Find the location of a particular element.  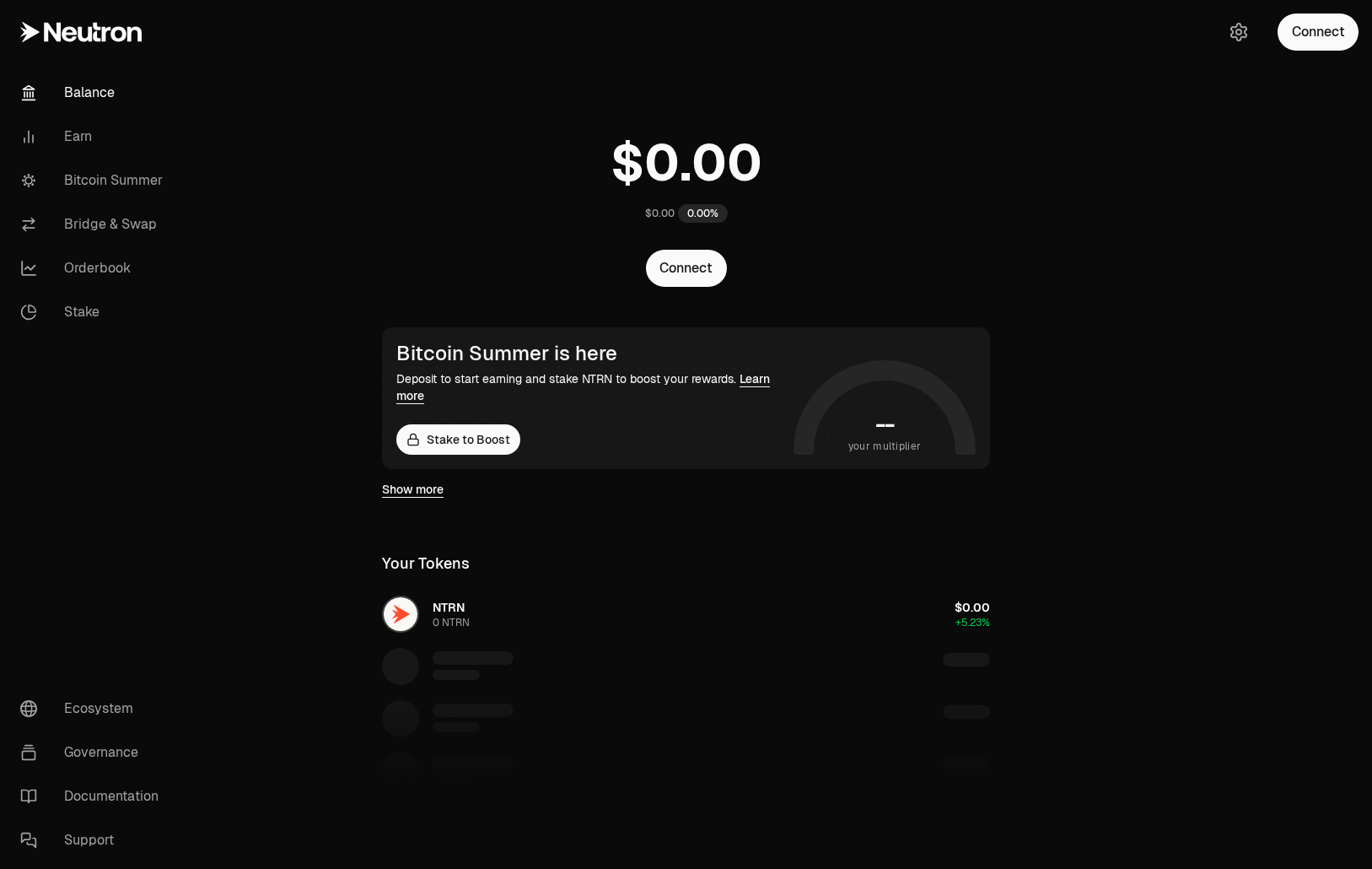

div: Your Tokens is located at coordinates (426, 564).